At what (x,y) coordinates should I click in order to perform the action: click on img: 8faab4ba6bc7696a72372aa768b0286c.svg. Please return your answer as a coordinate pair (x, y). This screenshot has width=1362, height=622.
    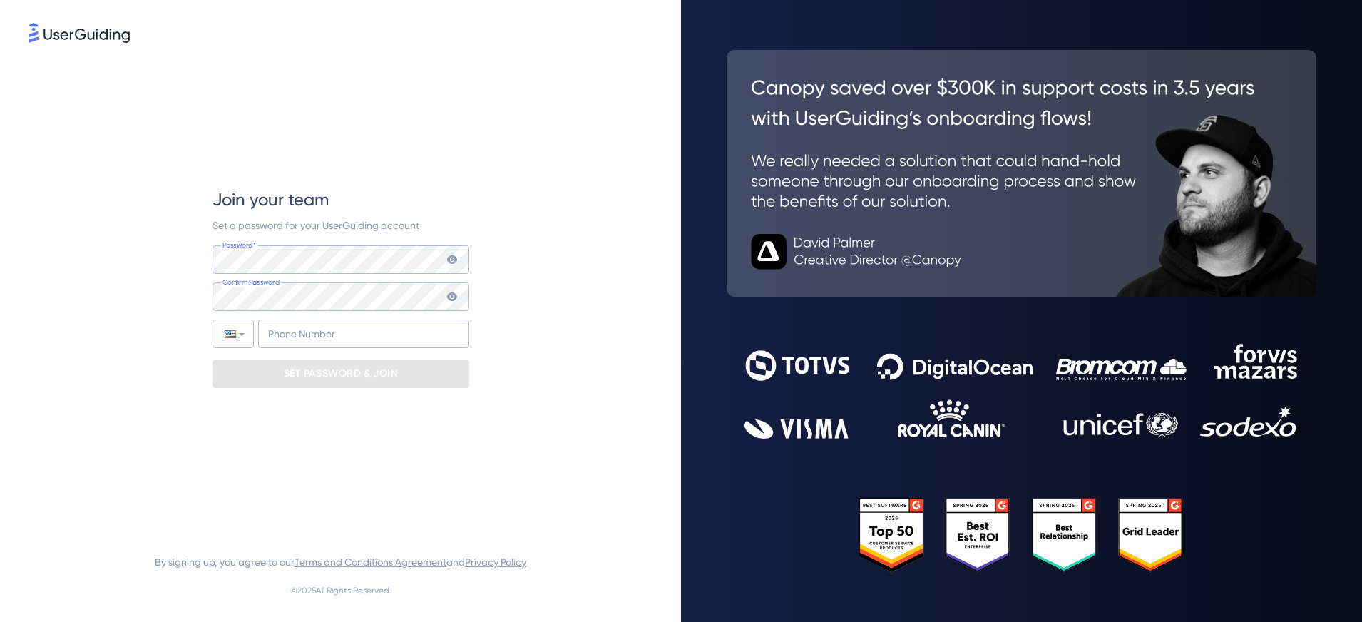
    Looking at the image, I should click on (79, 33).